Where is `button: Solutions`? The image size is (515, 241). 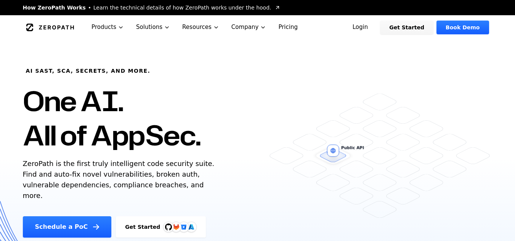
button: Solutions is located at coordinates (153, 27).